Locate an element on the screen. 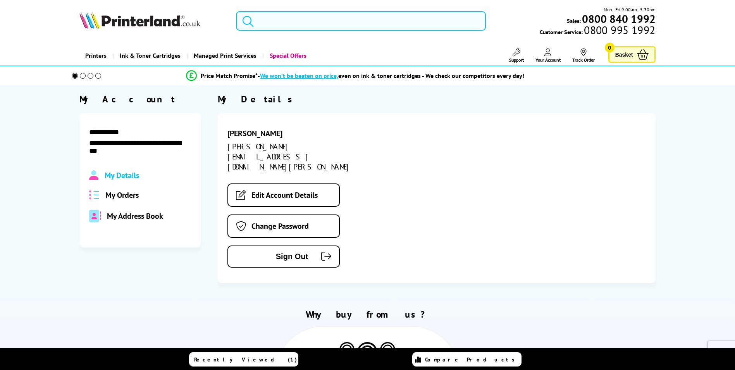  div: - even on ink & toner cartridges - We check our competitors every day! is located at coordinates (391, 76).